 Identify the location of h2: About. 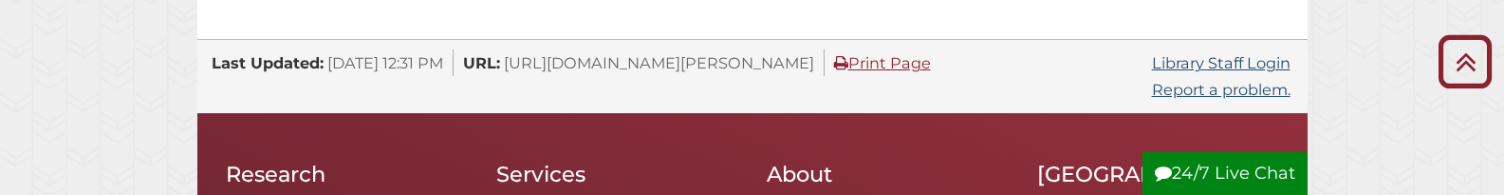
(887, 174).